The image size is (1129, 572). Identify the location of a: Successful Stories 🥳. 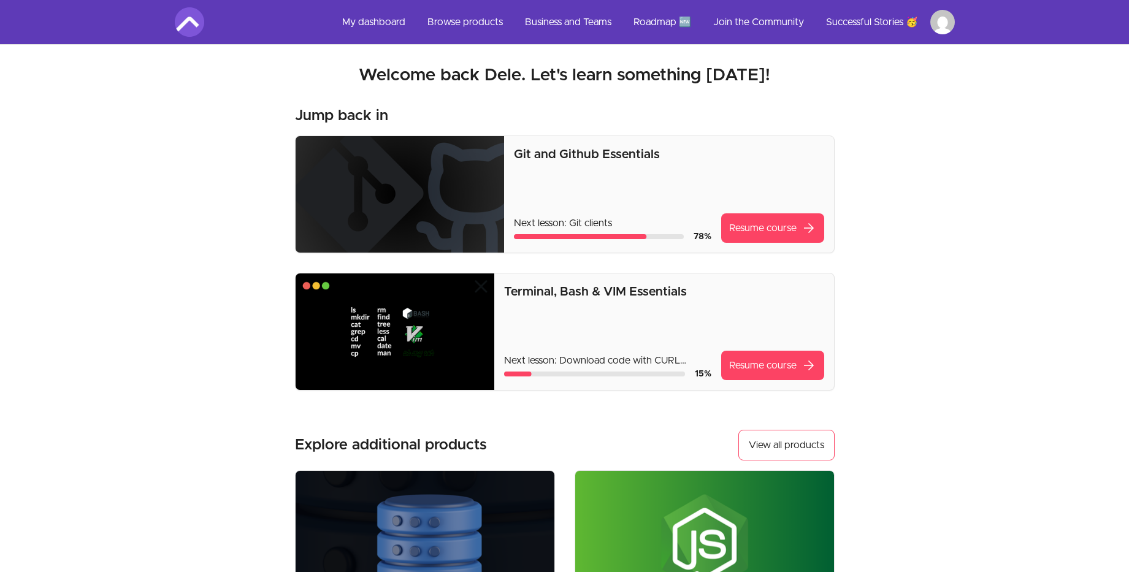
(872, 22).